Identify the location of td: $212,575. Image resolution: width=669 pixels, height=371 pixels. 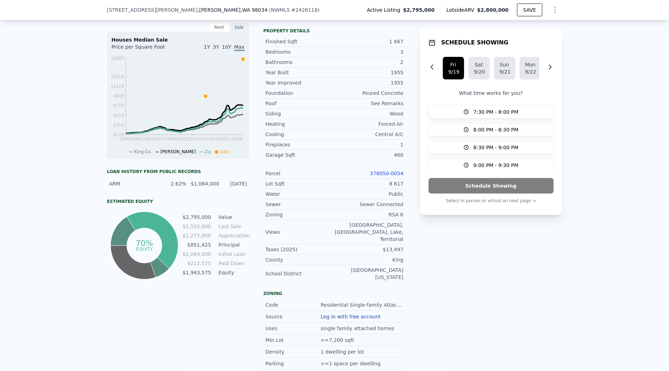
(197, 263).